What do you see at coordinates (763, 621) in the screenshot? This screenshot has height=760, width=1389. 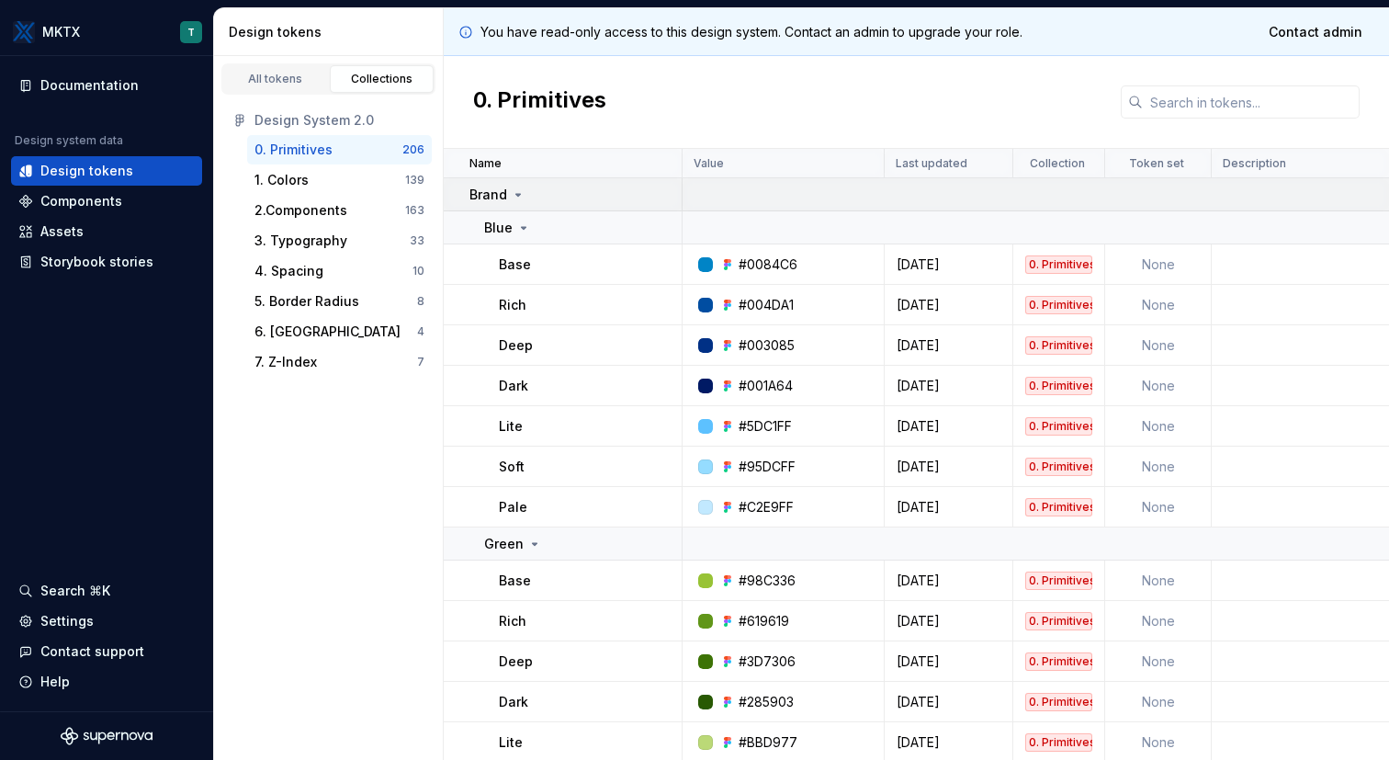 I see `div: #619619` at bounding box center [763, 621].